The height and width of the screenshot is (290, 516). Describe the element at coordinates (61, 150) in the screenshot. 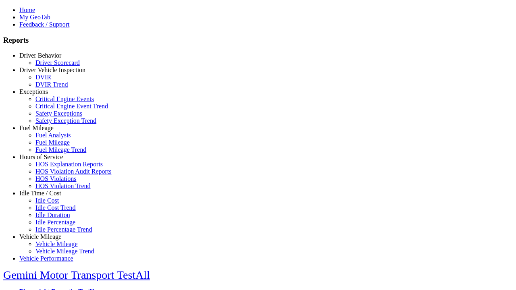

I see `a: Fuel Mileage Trend` at that location.